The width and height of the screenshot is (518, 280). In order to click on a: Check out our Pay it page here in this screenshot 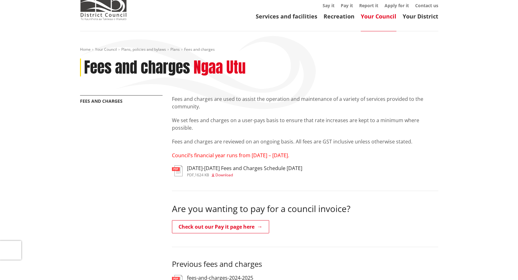, I will do `click(220, 226)`.